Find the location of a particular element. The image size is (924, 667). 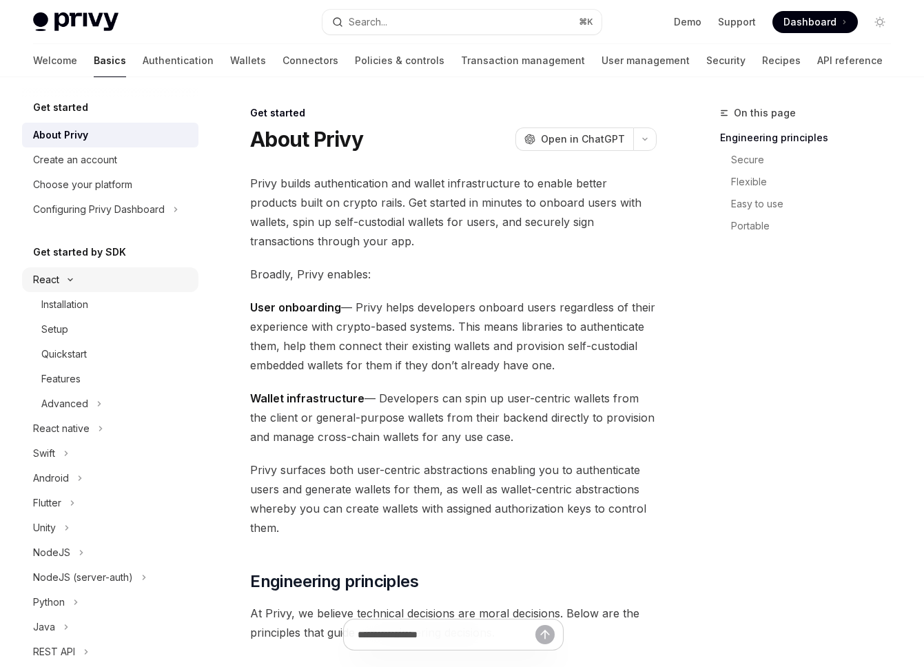

h1: About Privy is located at coordinates (306, 139).